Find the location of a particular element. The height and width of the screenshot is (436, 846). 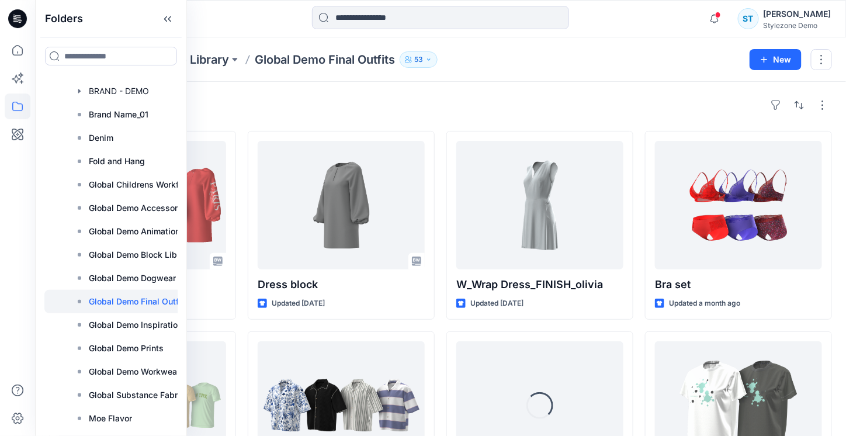

button: 53 is located at coordinates (418, 60).